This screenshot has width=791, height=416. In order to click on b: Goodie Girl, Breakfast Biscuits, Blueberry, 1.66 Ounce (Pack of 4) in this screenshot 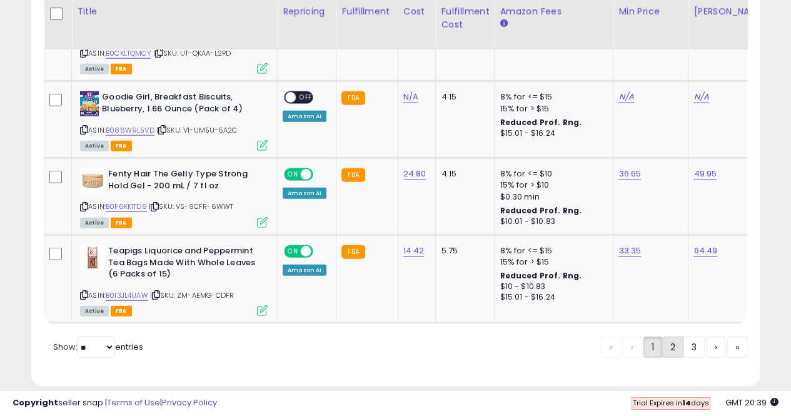, I will do `click(178, 104)`.